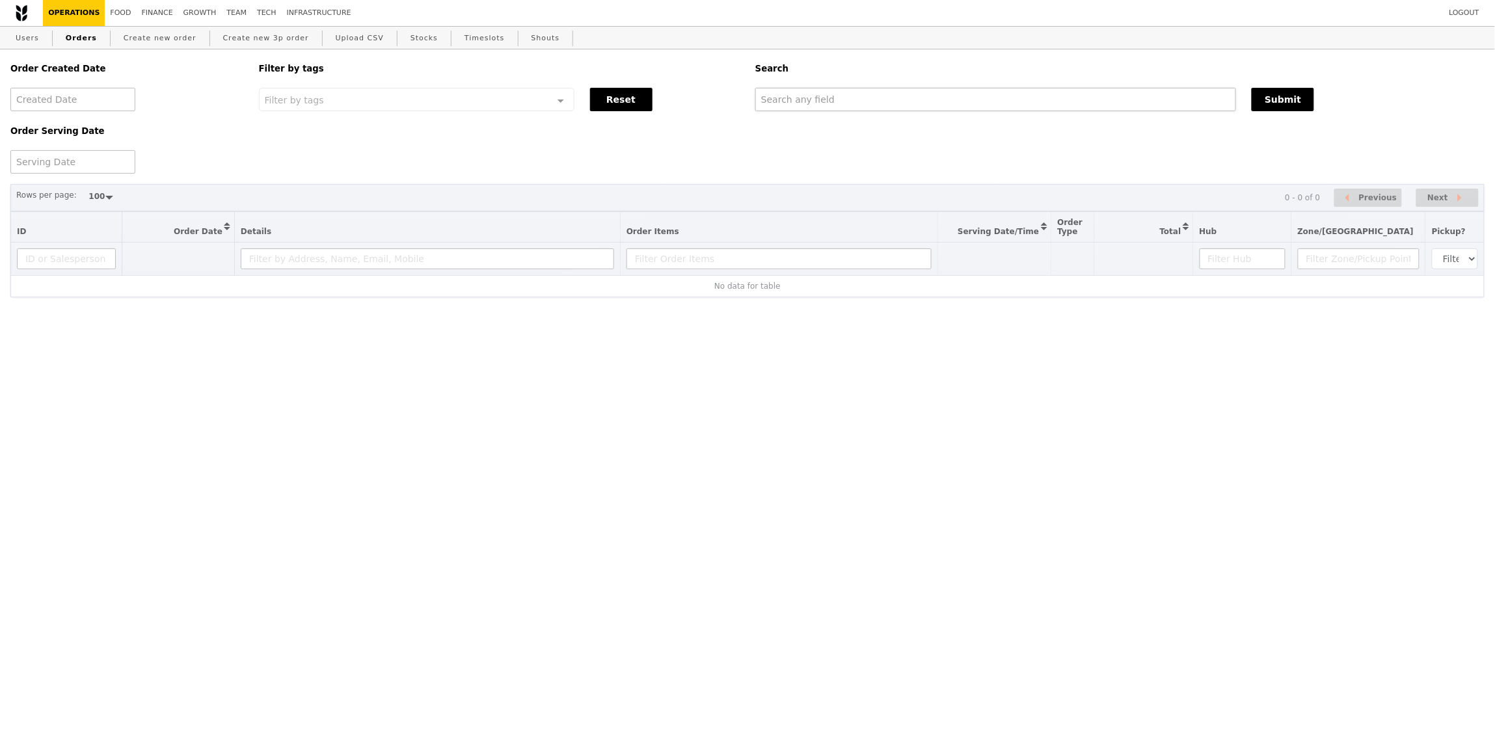 The image size is (1495, 729). What do you see at coordinates (621, 100) in the screenshot?
I see `button: Reset` at bounding box center [621, 100].